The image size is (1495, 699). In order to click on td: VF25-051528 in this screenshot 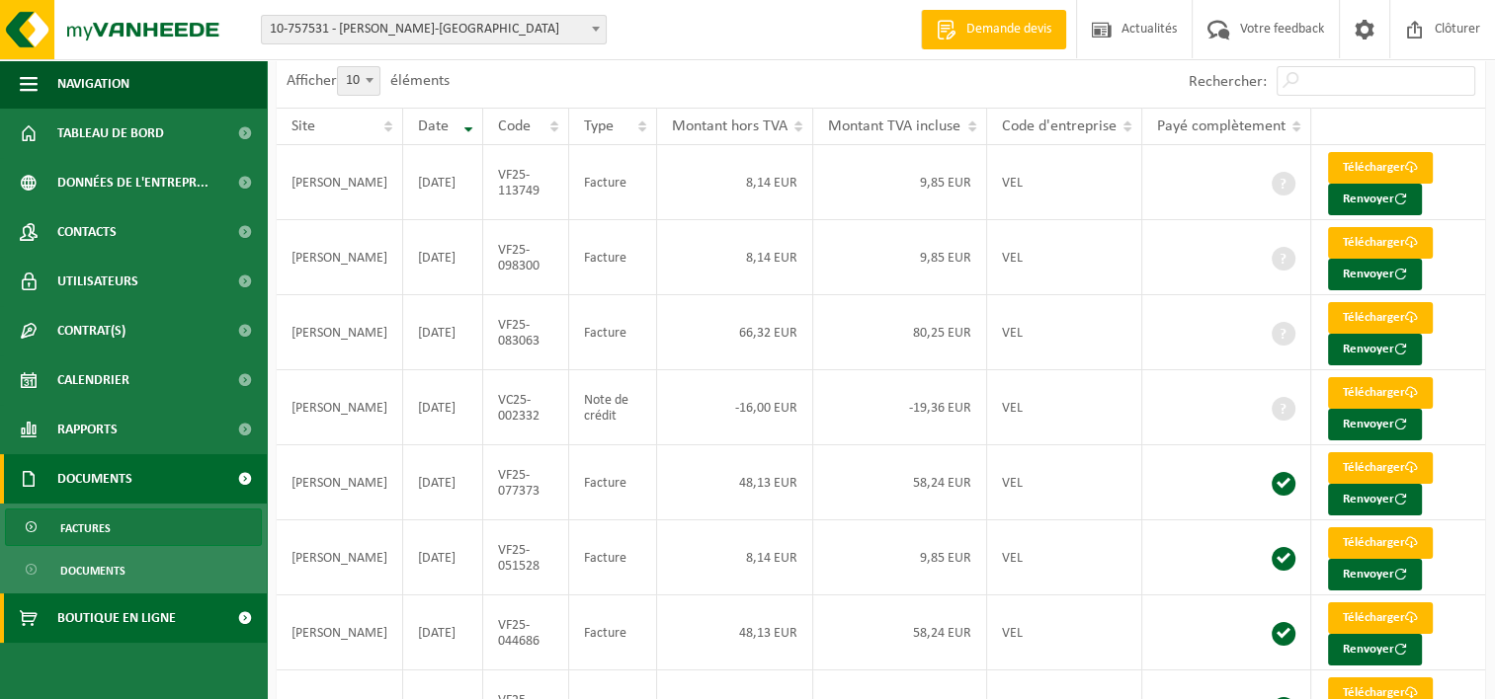, I will do `click(526, 558)`.